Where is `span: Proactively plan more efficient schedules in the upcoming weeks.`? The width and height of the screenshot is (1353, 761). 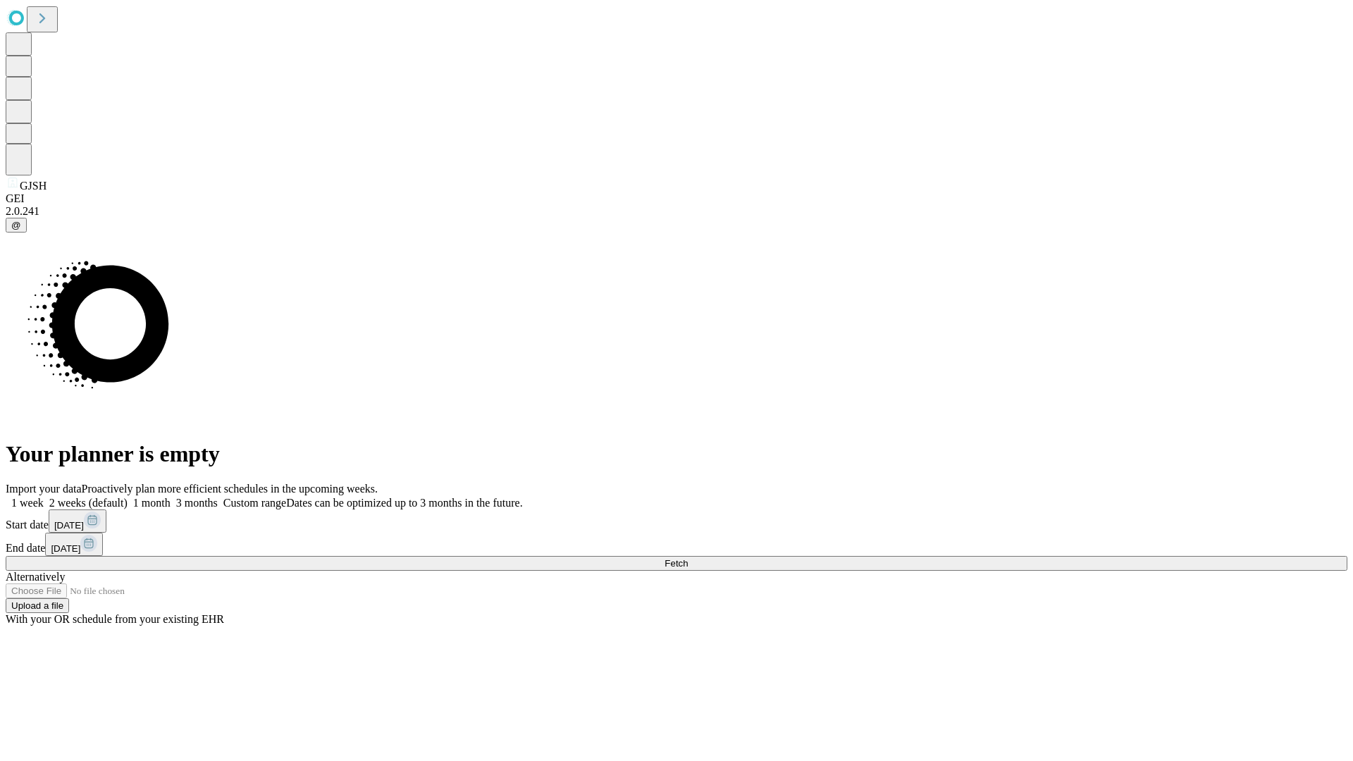 span: Proactively plan more efficient schedules in the upcoming weeks. is located at coordinates (230, 488).